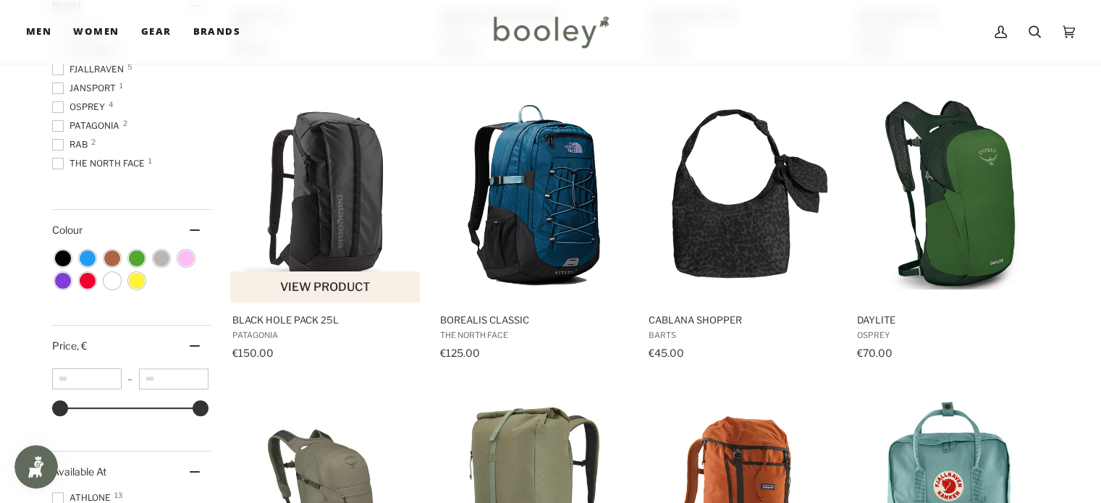 The width and height of the screenshot is (1101, 503). Describe the element at coordinates (118, 495) in the screenshot. I see `span: 13` at that location.